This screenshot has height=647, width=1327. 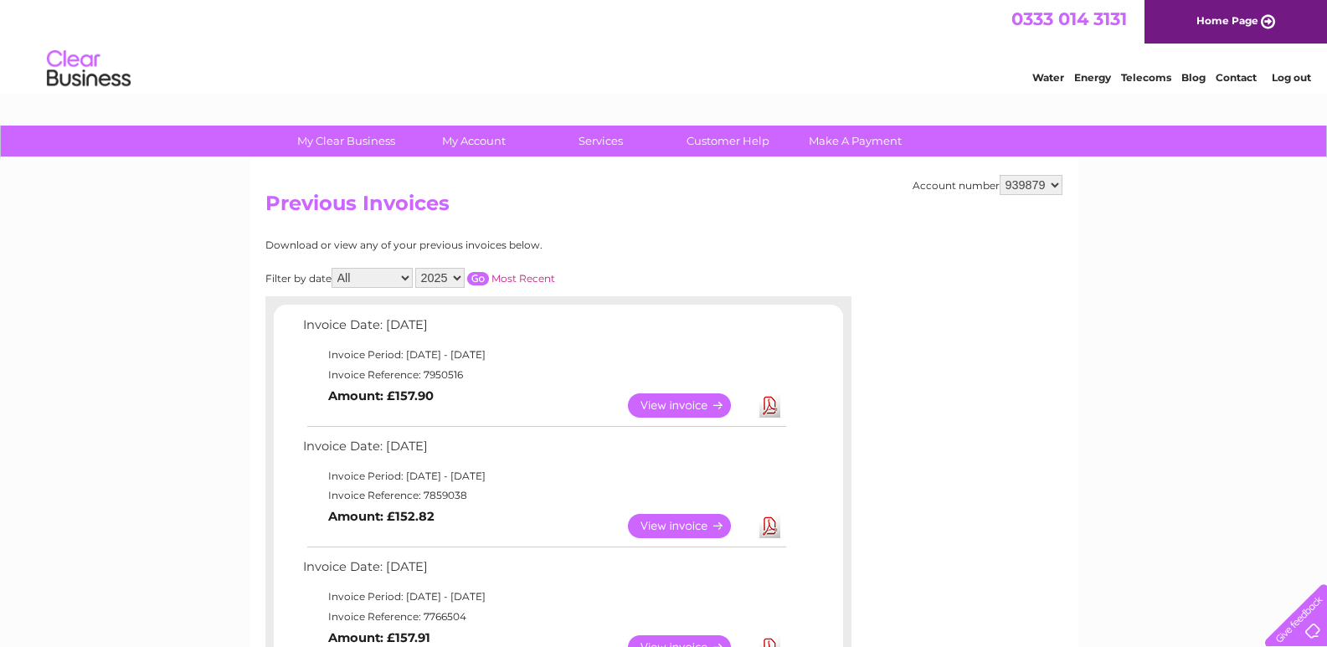 What do you see at coordinates (473, 141) in the screenshot?
I see `a: My Account` at bounding box center [473, 141].